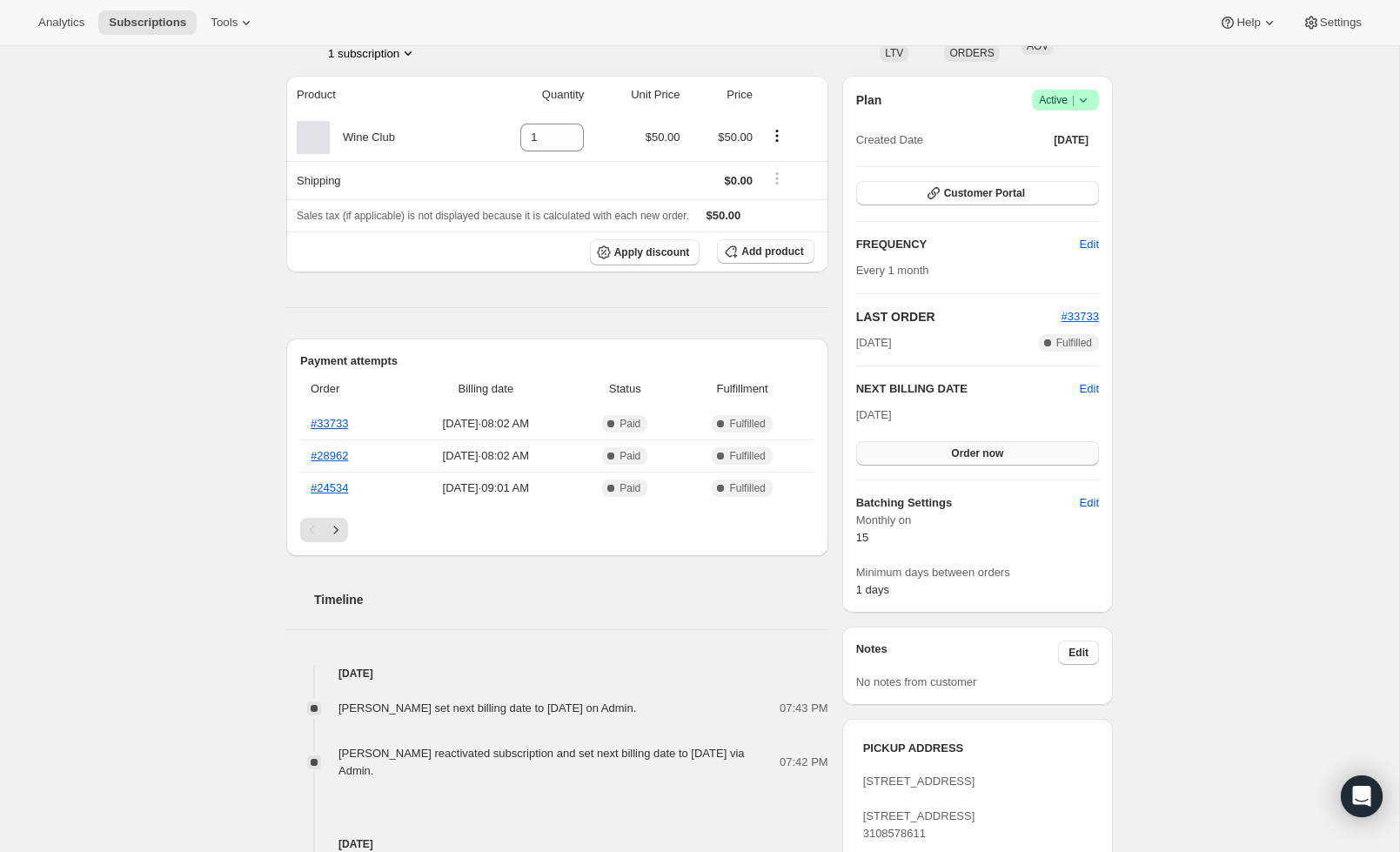 This screenshot has height=852, width=1400. What do you see at coordinates (232, 22) in the screenshot?
I see `button: Tools` at bounding box center [232, 22].